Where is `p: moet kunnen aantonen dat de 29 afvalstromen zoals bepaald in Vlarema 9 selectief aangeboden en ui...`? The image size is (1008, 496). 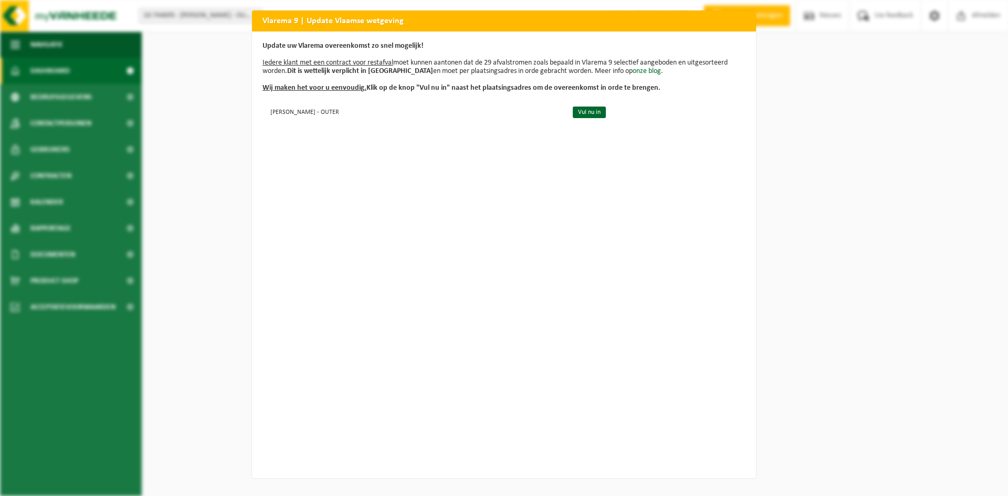
p: moet kunnen aantonen dat de 29 afvalstromen zoals bepaald in Vlarema 9 selectief aangeboden en ui... is located at coordinates (504, 67).